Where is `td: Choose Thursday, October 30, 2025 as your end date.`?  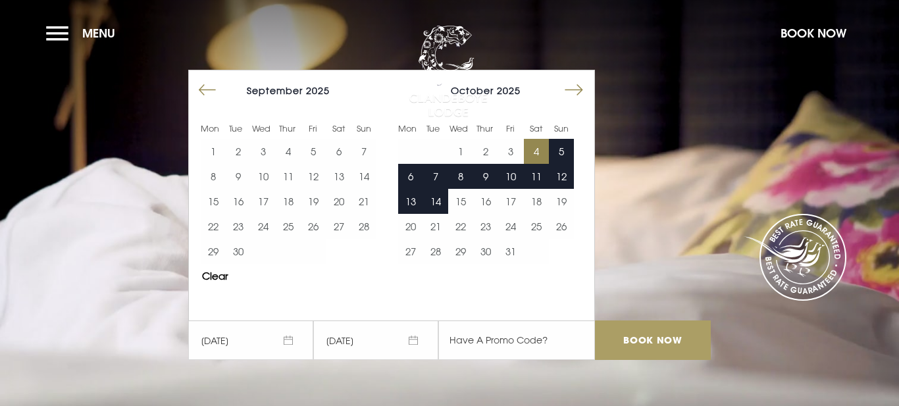 td: Choose Thursday, October 30, 2025 as your end date. is located at coordinates (486, 252).